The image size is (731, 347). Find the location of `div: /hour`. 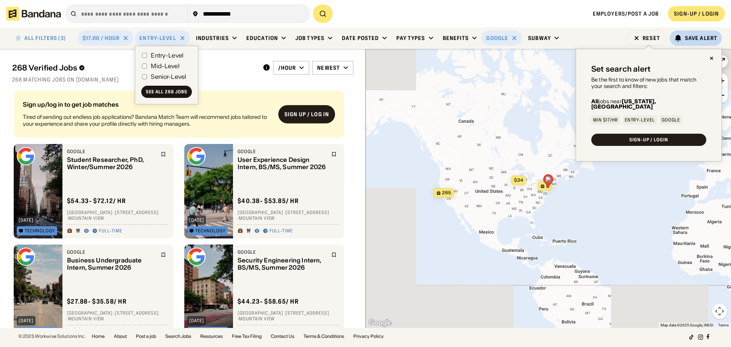

div: /hour is located at coordinates (287, 68).